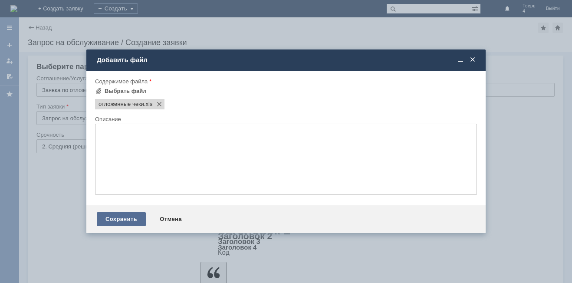  Describe the element at coordinates (285, 81) in the screenshot. I see `div: Содержимое файла` at that location.